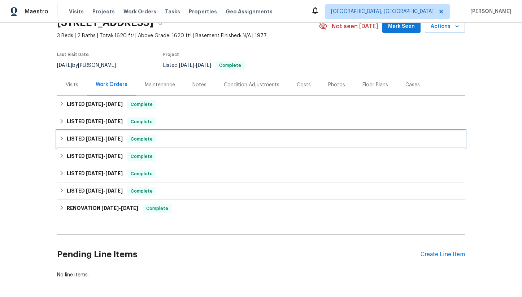 The image size is (522, 297). What do you see at coordinates (249, 12) in the screenshot?
I see `span: Geo Assignments` at bounding box center [249, 12].